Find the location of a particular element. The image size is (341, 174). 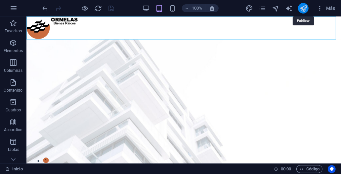

h6: Tiempo de la sesión is located at coordinates (282, 169).